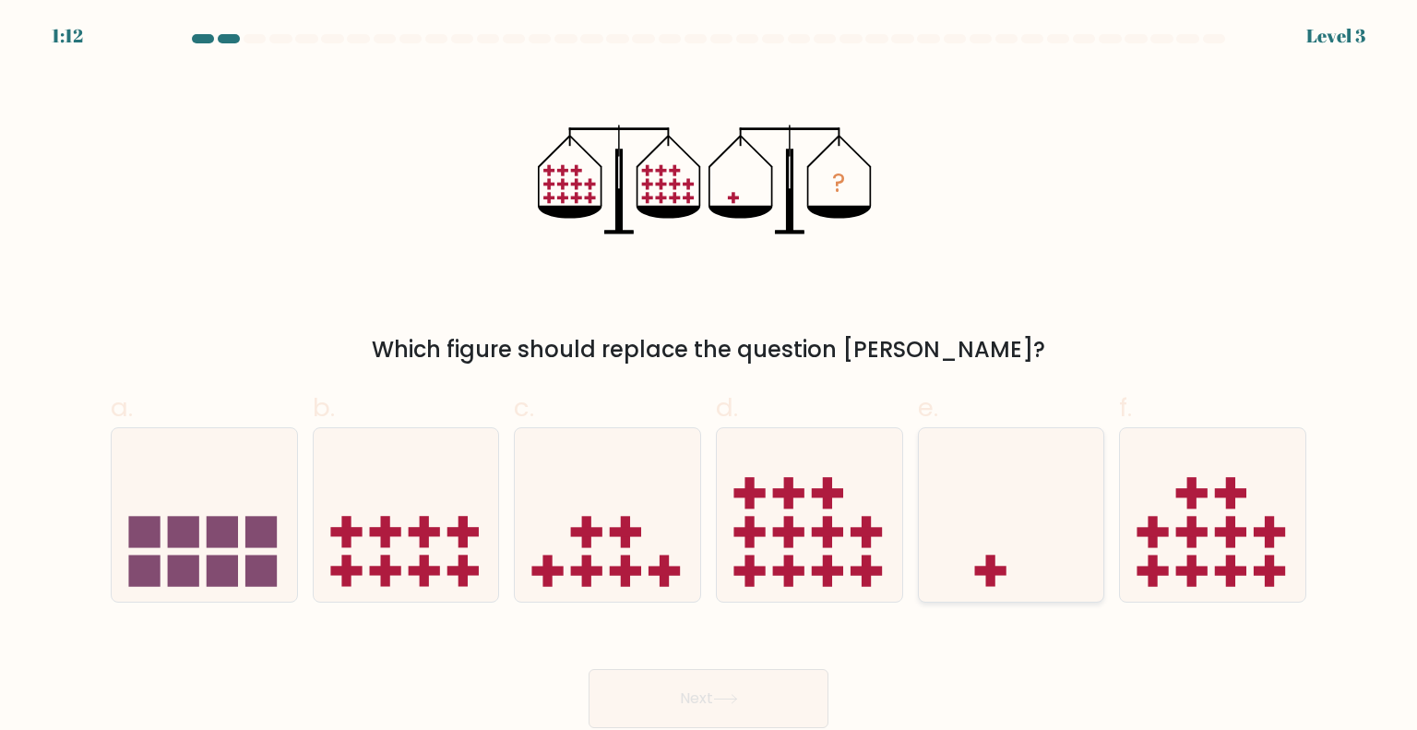 Image resolution: width=1417 pixels, height=730 pixels. Describe the element at coordinates (67, 36) in the screenshot. I see `div: 1:12` at that location.